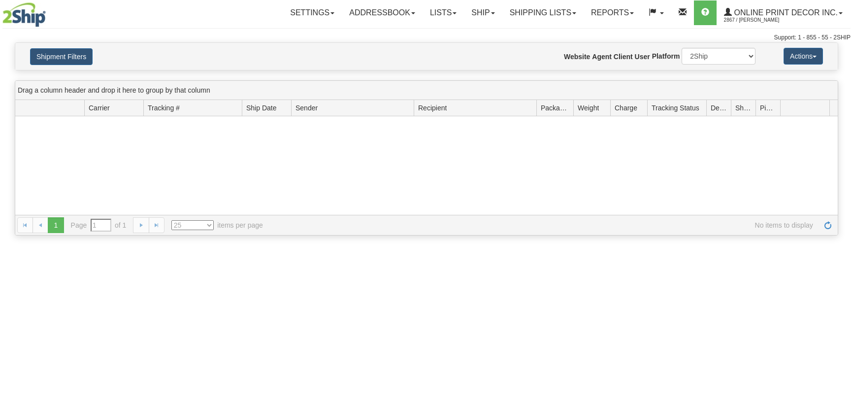 Image resolution: width=853 pixels, height=408 pixels. What do you see at coordinates (588, 108) in the screenshot?
I see `span: Weight` at bounding box center [588, 108].